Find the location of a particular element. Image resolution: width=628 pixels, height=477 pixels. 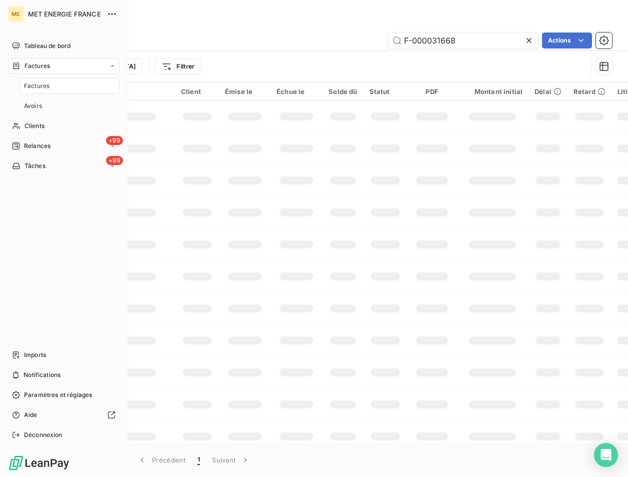

img: Logo LeanPay is located at coordinates (39, 463).